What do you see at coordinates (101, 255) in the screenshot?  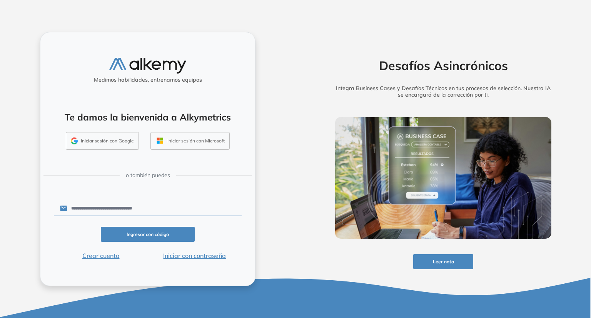 I see `button: Crear cuenta` at bounding box center [101, 255].